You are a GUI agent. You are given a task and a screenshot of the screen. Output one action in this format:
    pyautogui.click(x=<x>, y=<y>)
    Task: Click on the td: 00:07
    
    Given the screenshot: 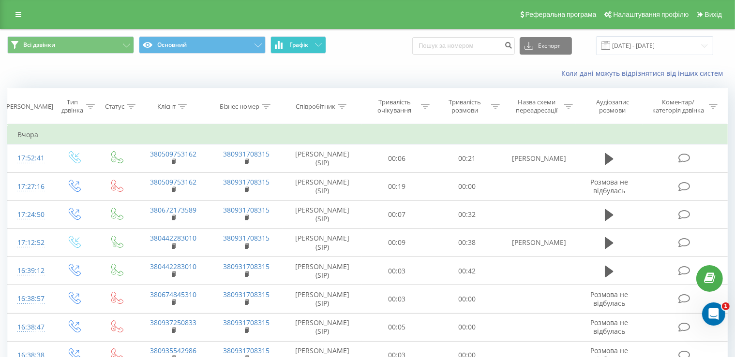 What is the action you would take?
    pyautogui.click(x=397, y=215)
    